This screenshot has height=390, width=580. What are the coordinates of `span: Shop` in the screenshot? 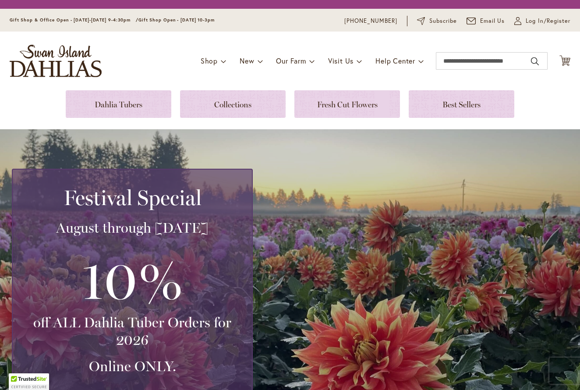 It's located at (209, 60).